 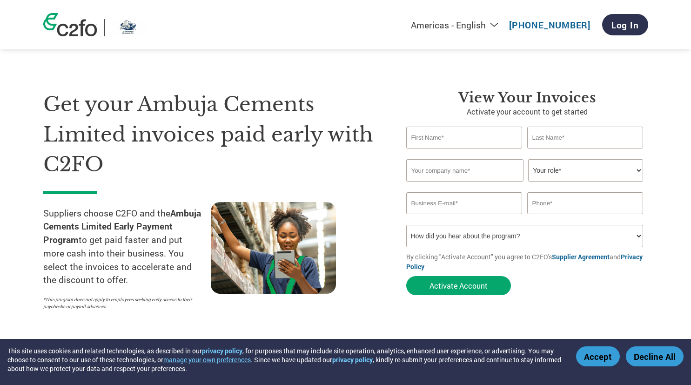 I want to click on button: Activate Account, so click(x=458, y=285).